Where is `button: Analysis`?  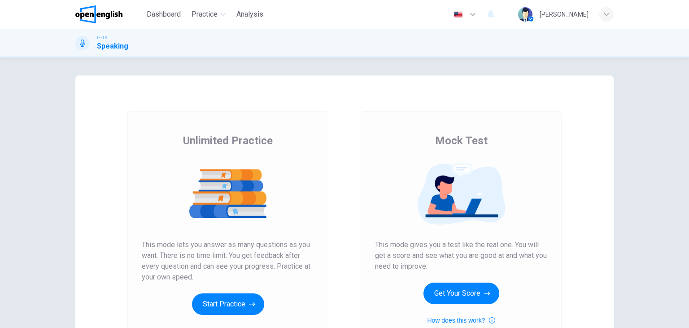
button: Analysis is located at coordinates (250, 14).